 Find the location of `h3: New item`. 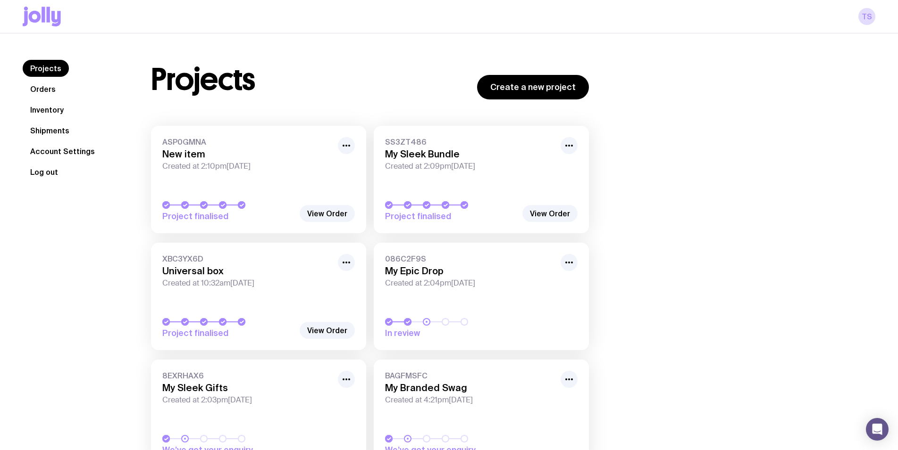

h3: New item is located at coordinates (247, 154).